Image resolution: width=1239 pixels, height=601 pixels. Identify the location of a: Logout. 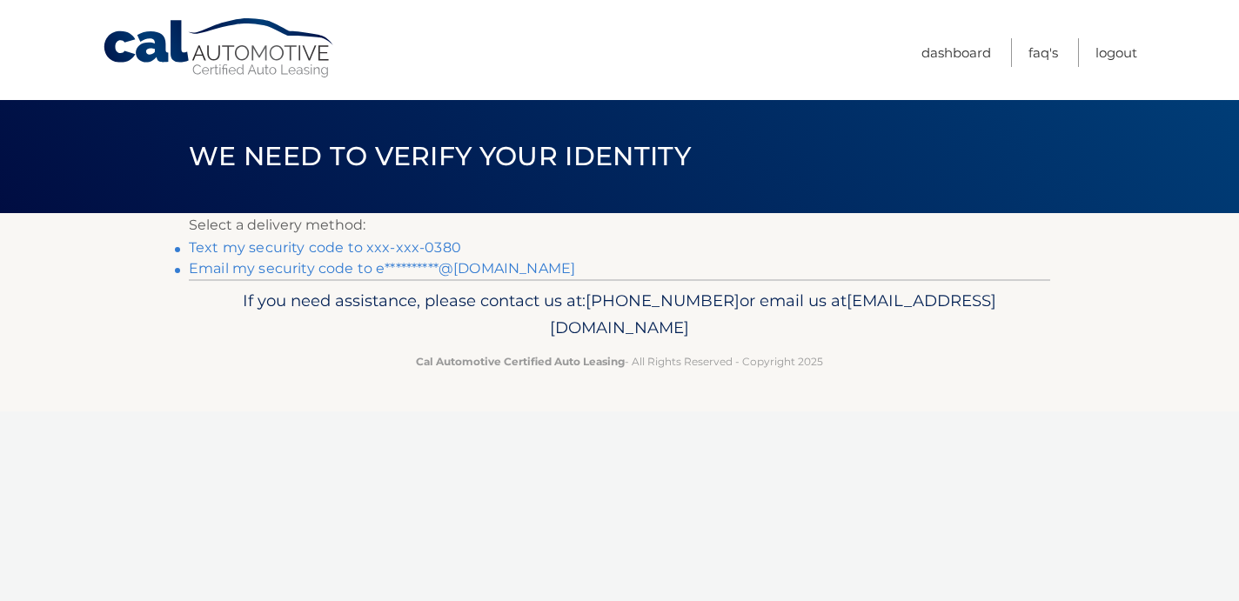
(1116, 52).